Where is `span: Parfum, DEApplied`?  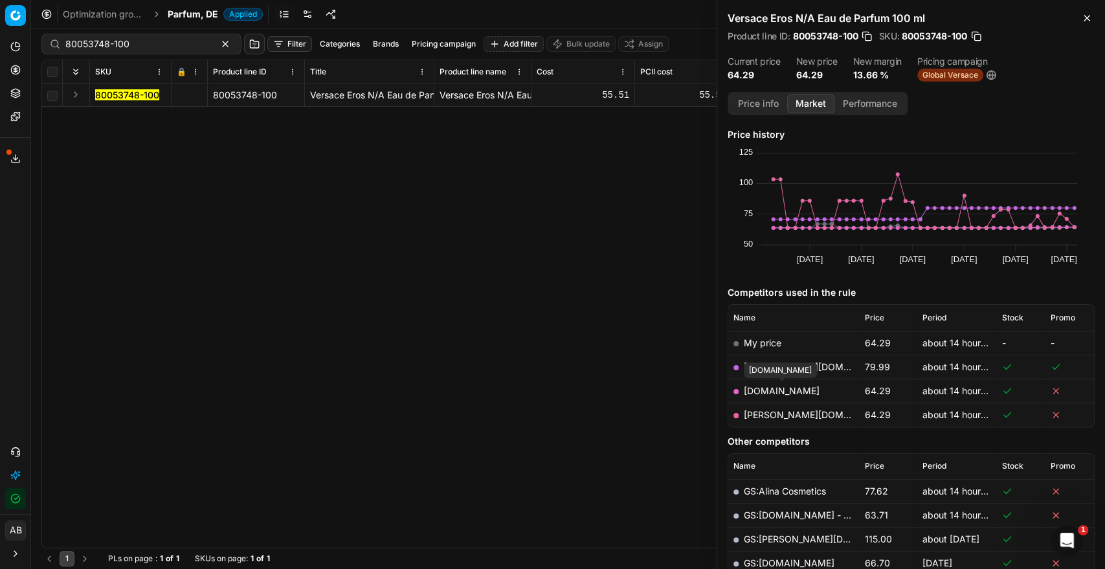
span: Parfum, DEApplied is located at coordinates (215, 14).